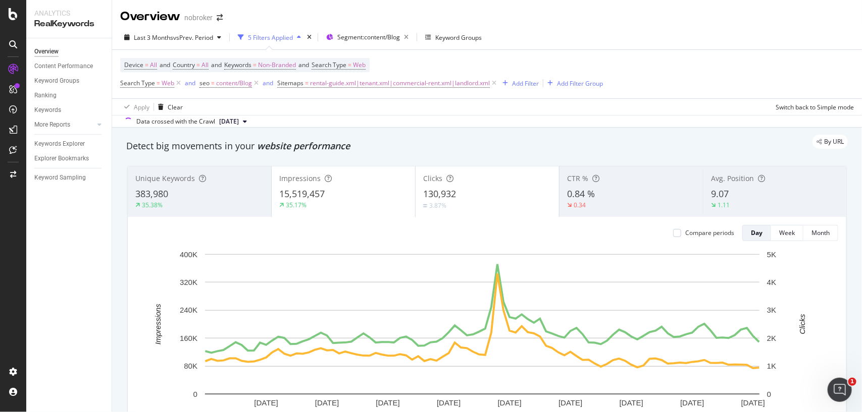 This screenshot has height=412, width=862. I want to click on span: Segment: content/Blog, so click(368, 37).